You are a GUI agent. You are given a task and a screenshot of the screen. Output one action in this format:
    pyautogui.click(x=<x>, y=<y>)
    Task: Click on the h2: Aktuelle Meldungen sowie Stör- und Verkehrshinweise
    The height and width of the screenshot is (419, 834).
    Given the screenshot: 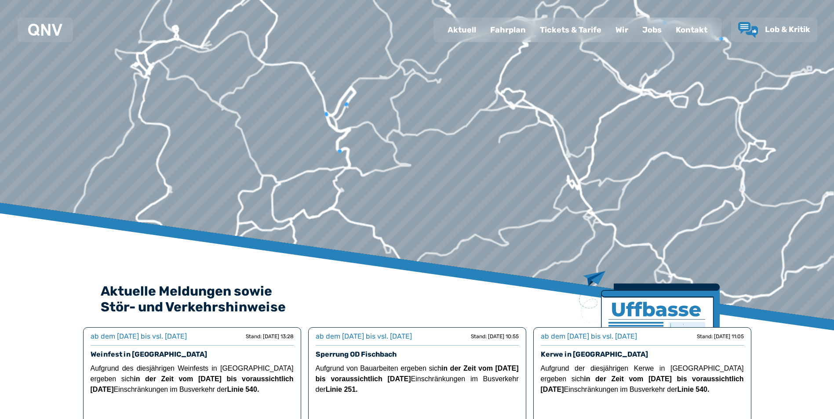 What is the action you would take?
    pyautogui.click(x=417, y=299)
    